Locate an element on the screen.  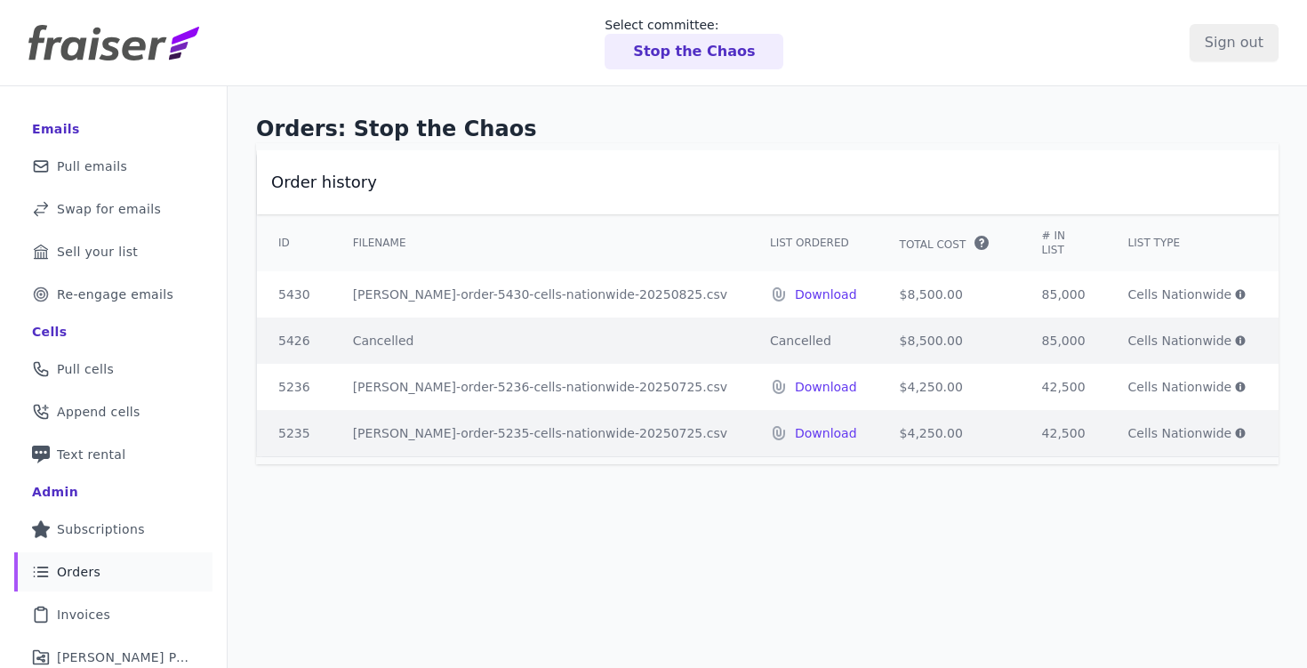
p: Stop the Chaos is located at coordinates (693, 52).